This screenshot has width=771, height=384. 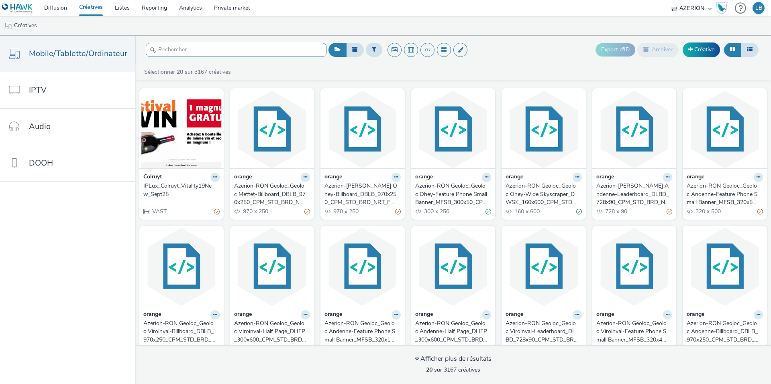 What do you see at coordinates (361, 332) in the screenshot?
I see `div: Azerion-RON Geoloc_Geoloc Andenne-Feature Phone Small Banner_MFSB_320x100_CPM_STD_BRD_NRT_FRE_X_A...` at bounding box center [361, 332].